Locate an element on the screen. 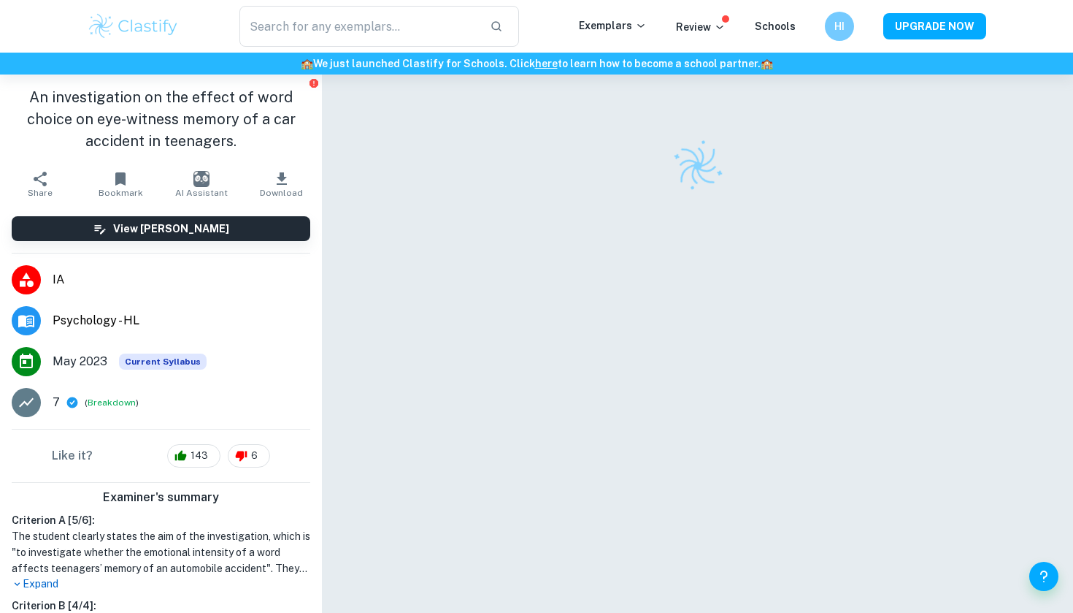 The image size is (1073, 613). span: Psychology - HL is located at coordinates (181, 321).